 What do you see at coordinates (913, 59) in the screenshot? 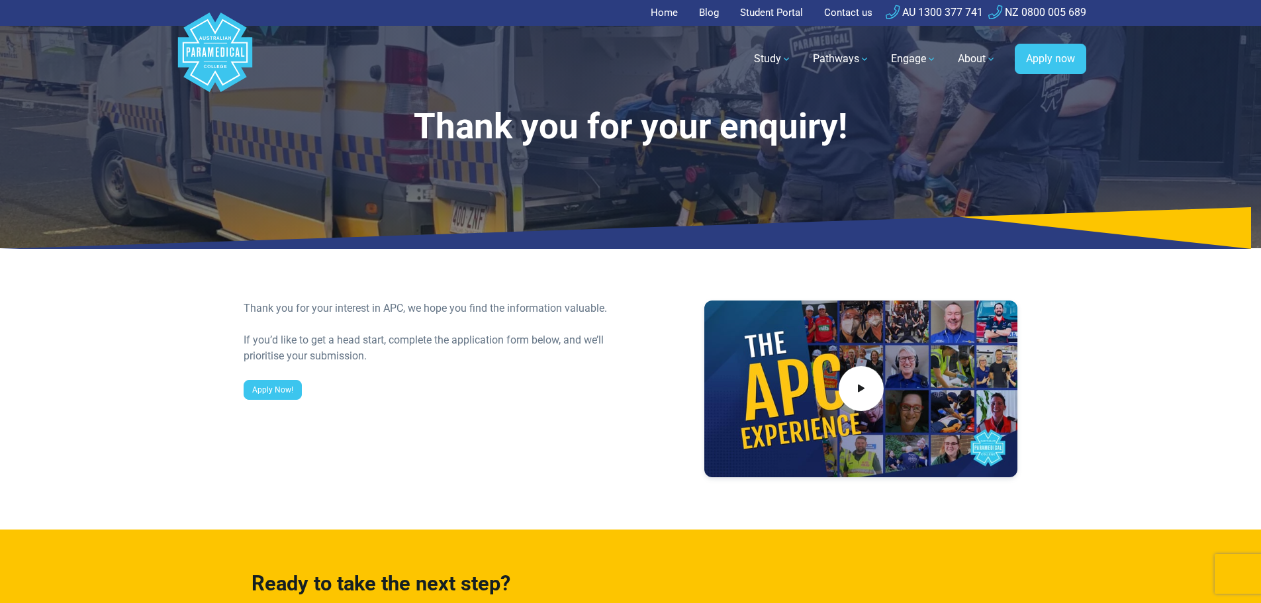
I see `a: Engage` at bounding box center [913, 59].